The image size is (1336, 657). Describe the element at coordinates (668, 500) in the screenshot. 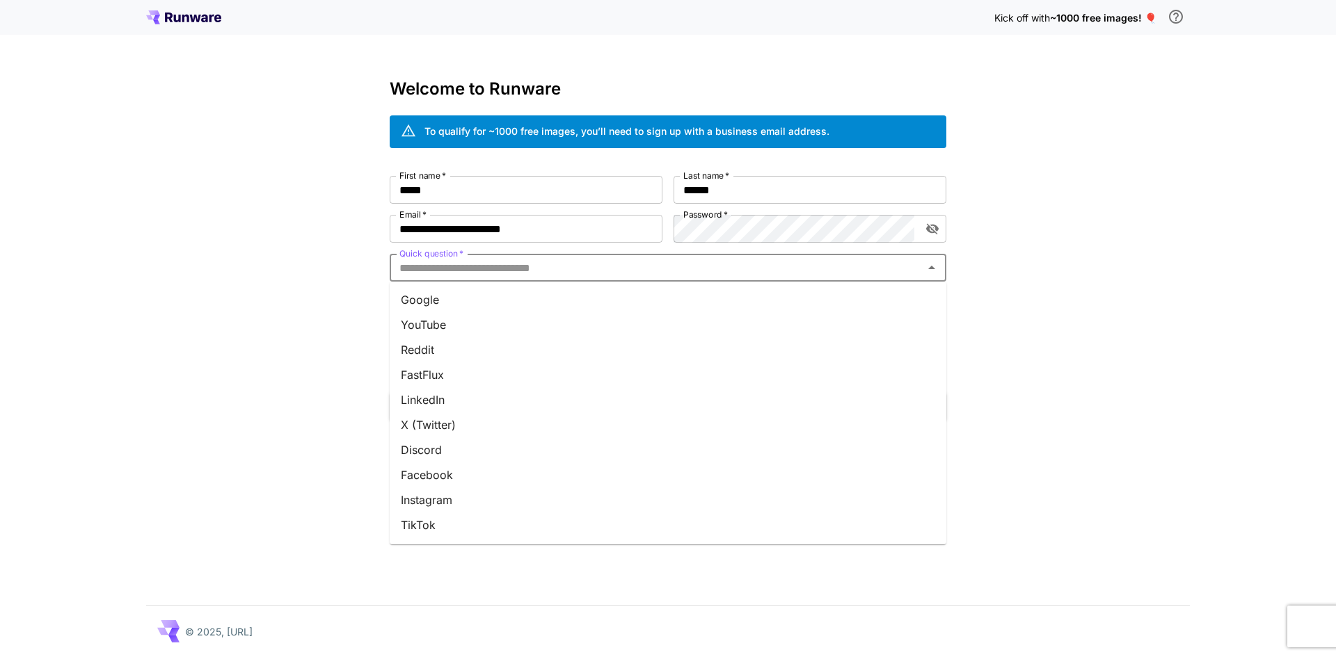

I see `li: Instagram` at that location.